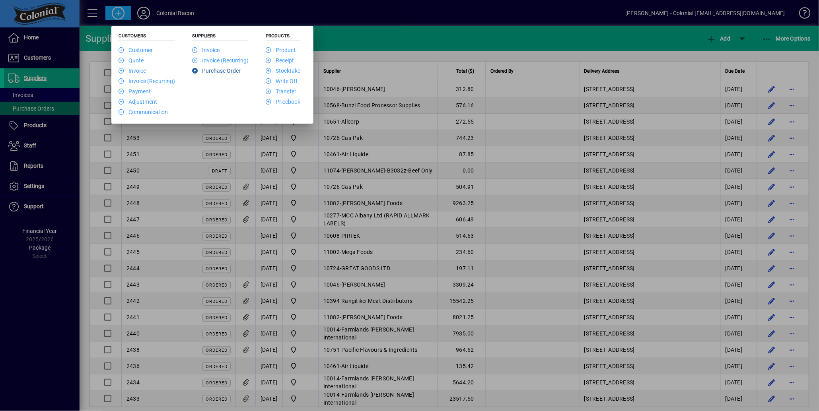 The height and width of the screenshot is (411, 819). What do you see at coordinates (136, 50) in the screenshot?
I see `a: Customer` at bounding box center [136, 50].